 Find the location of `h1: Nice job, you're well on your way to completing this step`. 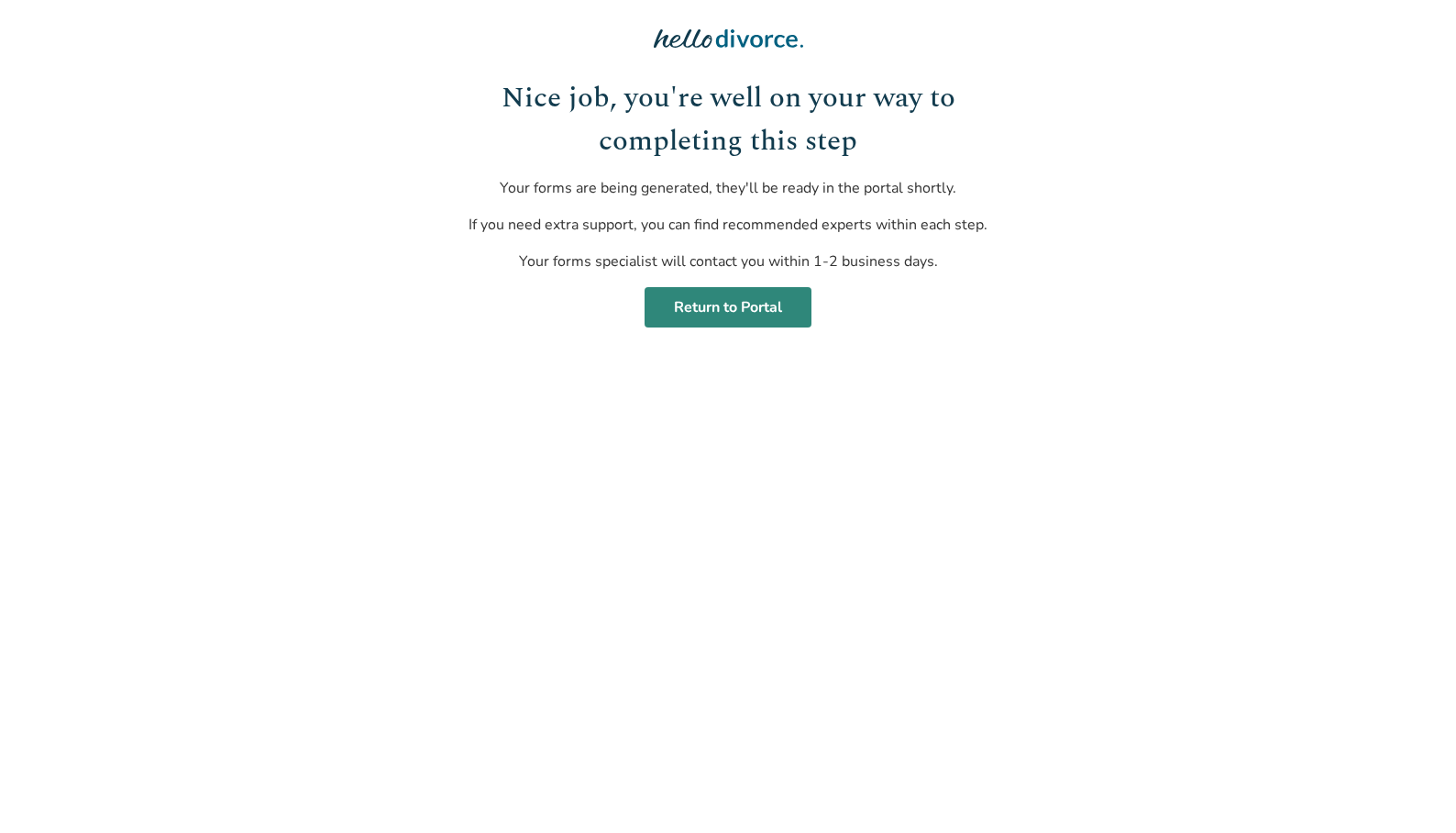

h1: Nice job, you're well on your way to completing this step is located at coordinates (728, 119).